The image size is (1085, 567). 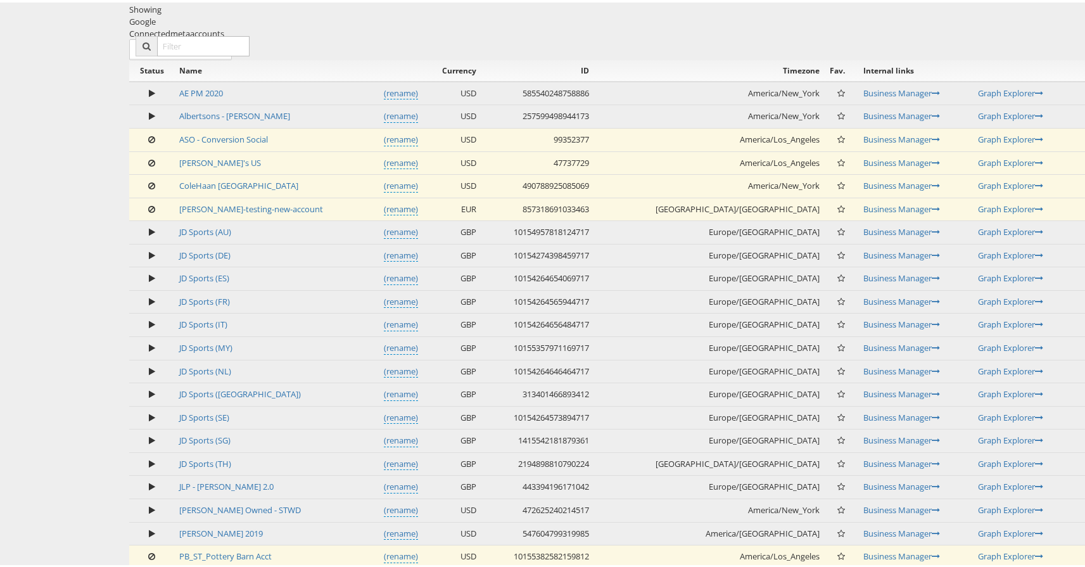 What do you see at coordinates (180, 31) in the screenshot?
I see `span: meta` at bounding box center [180, 31].